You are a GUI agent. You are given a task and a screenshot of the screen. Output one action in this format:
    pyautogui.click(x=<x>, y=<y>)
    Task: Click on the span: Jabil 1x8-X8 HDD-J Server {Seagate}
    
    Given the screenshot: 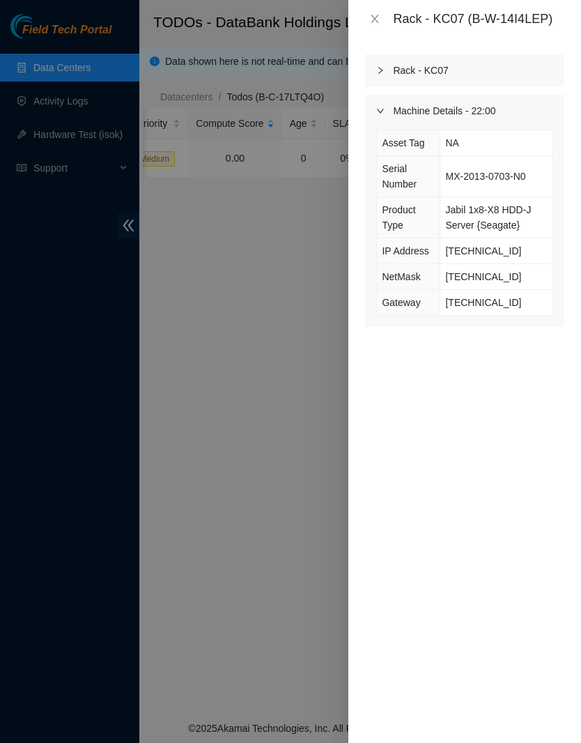 What is the action you would take?
    pyautogui.click(x=488, y=218)
    